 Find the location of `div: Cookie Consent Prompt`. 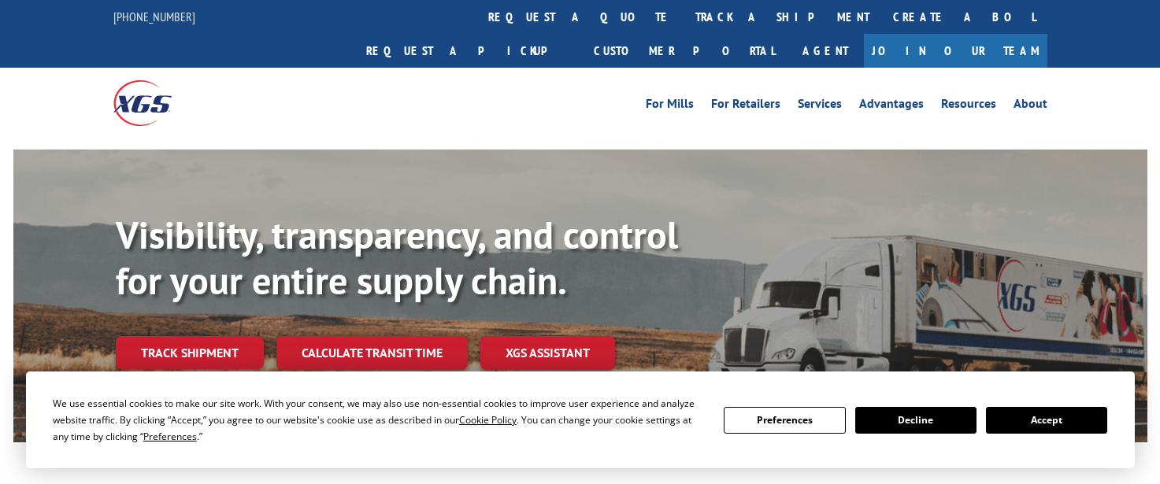

div: Cookie Consent Prompt is located at coordinates (580, 420).